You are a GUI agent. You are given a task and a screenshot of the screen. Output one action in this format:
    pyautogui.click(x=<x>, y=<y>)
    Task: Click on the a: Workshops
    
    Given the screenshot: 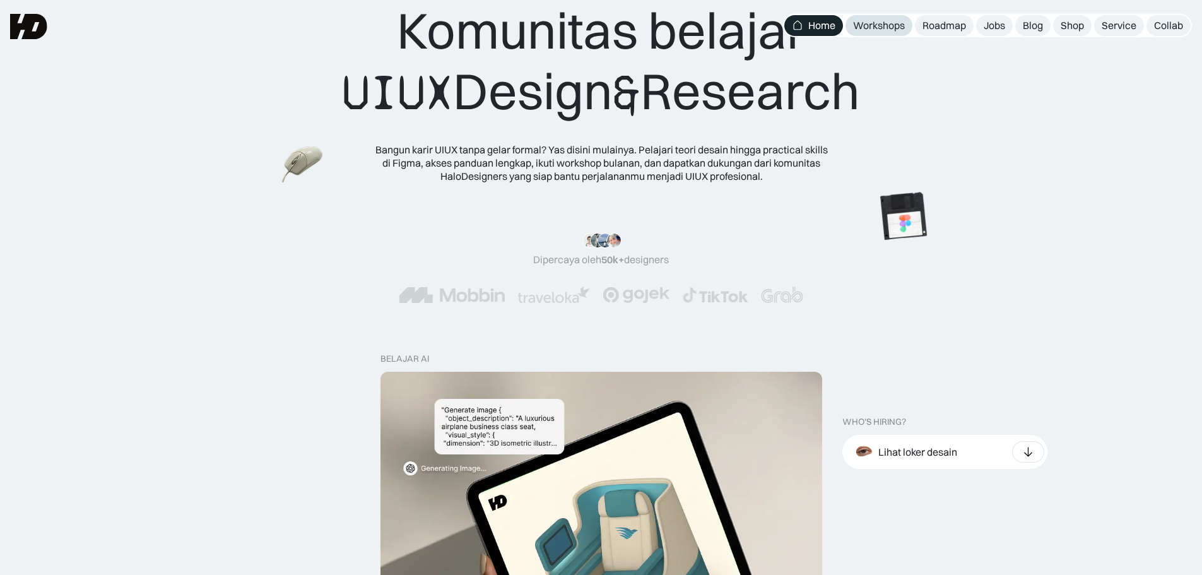 What is the action you would take?
    pyautogui.click(x=879, y=25)
    